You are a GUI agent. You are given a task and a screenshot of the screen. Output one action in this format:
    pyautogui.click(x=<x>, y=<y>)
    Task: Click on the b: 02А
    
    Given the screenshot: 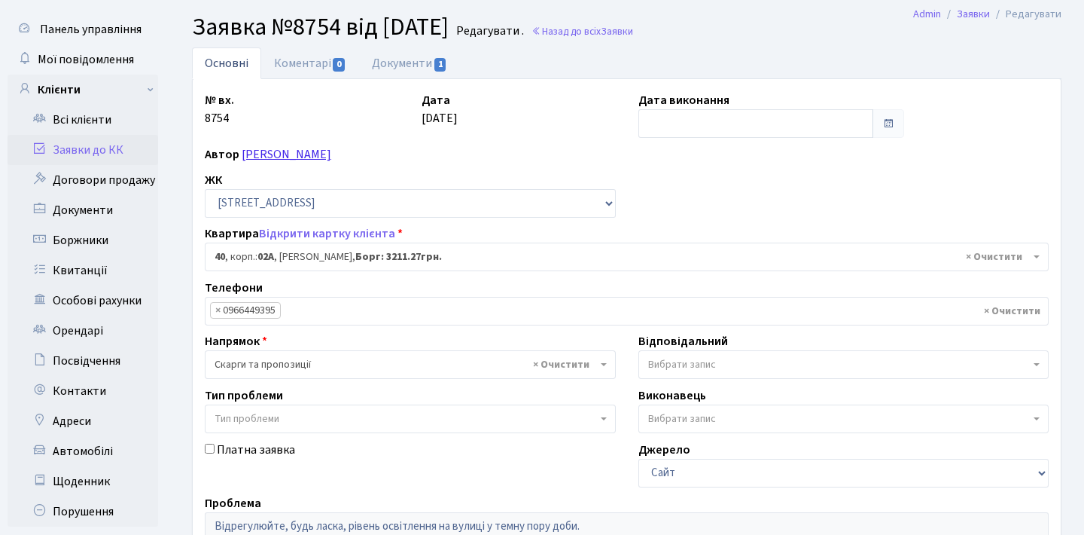 What is the action you would take?
    pyautogui.click(x=266, y=257)
    